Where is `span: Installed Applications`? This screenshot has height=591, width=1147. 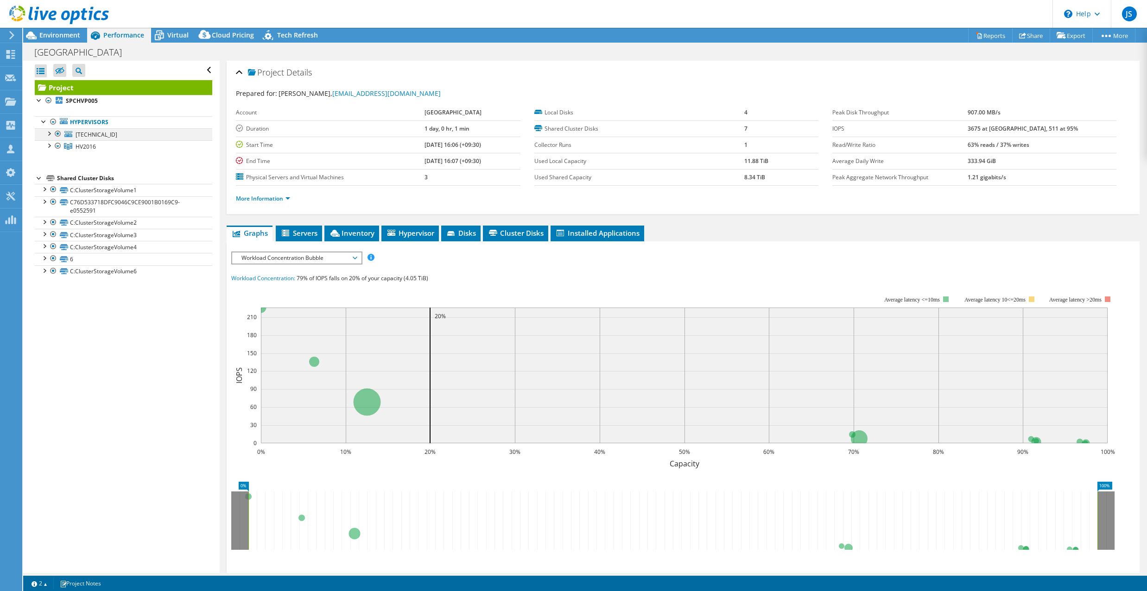 span: Installed Applications is located at coordinates (597, 233).